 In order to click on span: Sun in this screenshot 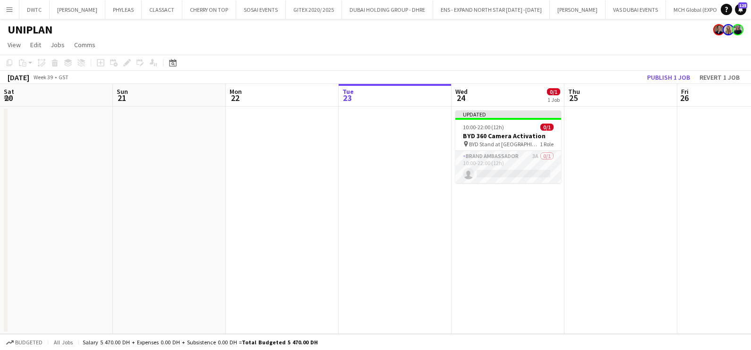, I will do `click(122, 92)`.